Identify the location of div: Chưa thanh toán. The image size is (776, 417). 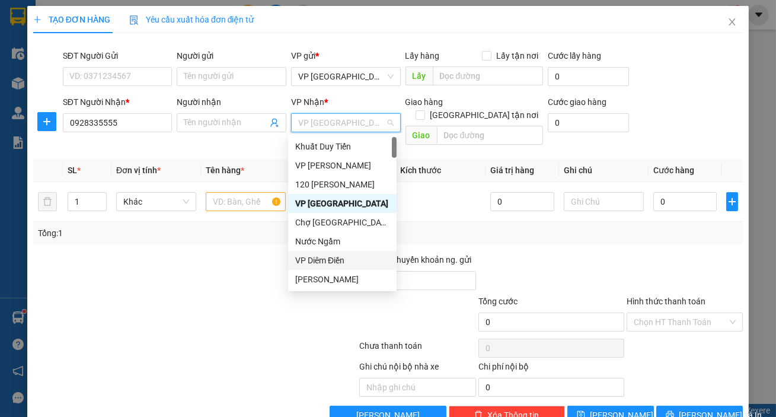
(417, 349).